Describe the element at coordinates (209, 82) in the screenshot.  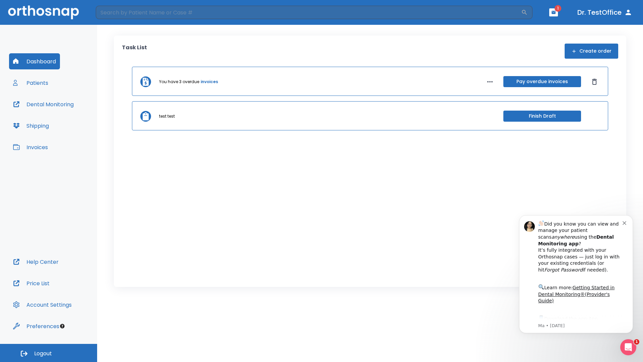
I see `a: invoices` at that location.